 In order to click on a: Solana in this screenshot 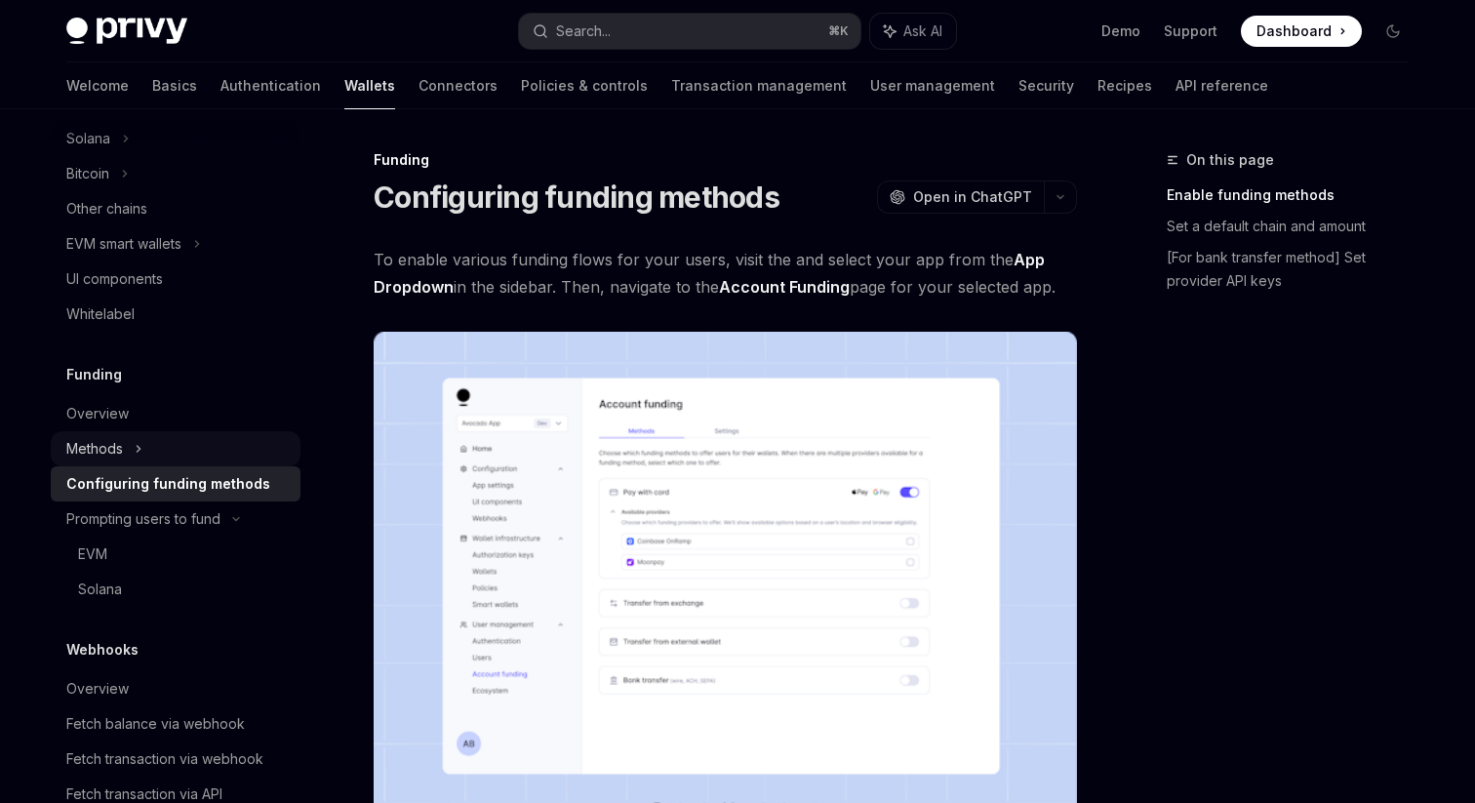, I will do `click(176, 589)`.